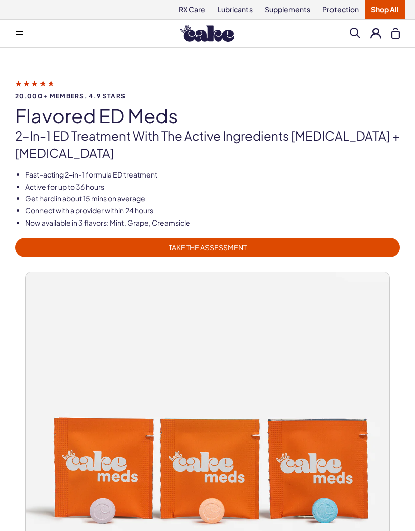 This screenshot has height=531, width=415. What do you see at coordinates (207, 247) in the screenshot?
I see `span: TAKE THE ASSESSMENT` at bounding box center [207, 247].